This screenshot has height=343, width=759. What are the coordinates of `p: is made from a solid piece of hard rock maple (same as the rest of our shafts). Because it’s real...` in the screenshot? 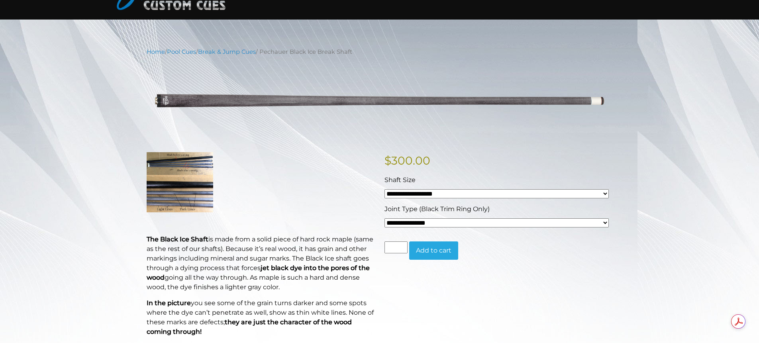 It's located at (261, 263).